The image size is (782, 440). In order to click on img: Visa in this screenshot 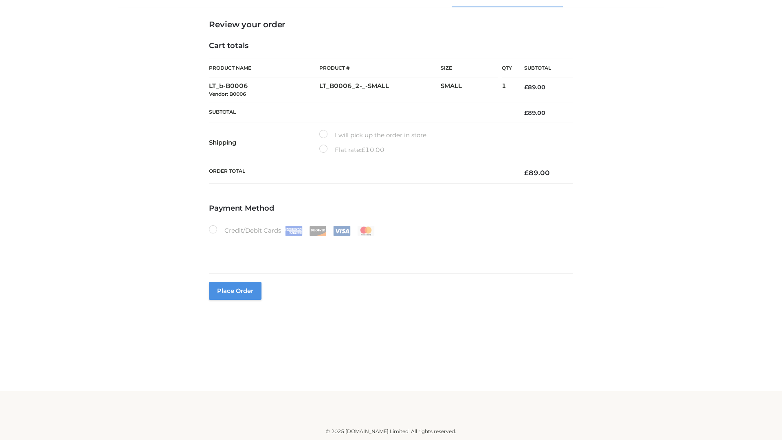, I will do `click(342, 231)`.